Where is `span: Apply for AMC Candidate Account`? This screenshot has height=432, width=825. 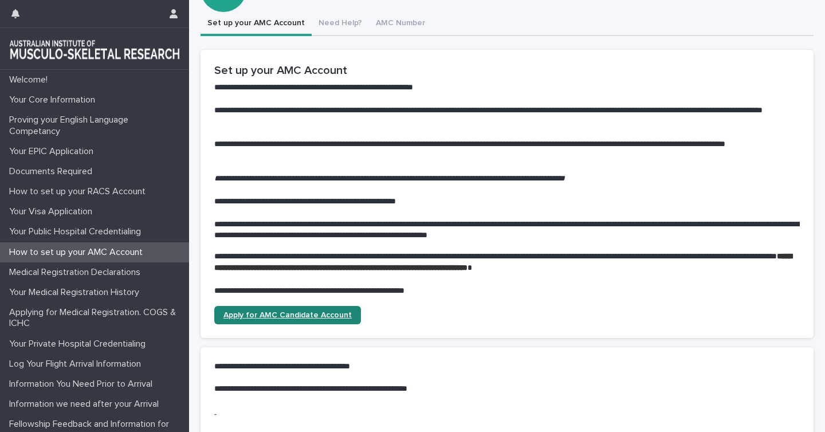
span: Apply for AMC Candidate Account is located at coordinates (288, 315).